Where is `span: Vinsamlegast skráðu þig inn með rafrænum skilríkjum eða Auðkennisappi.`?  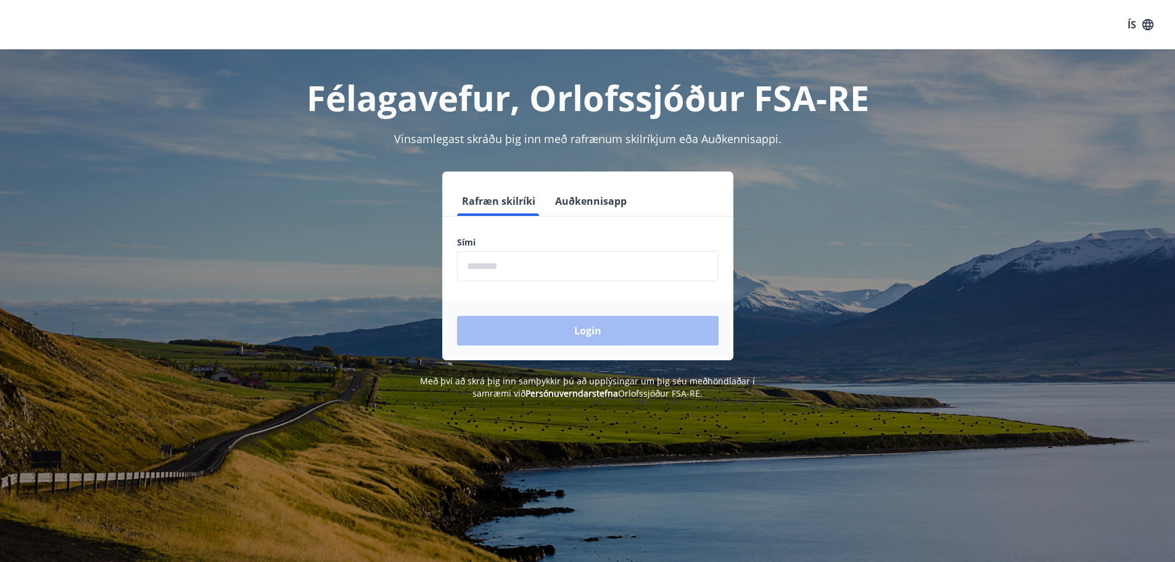
span: Vinsamlegast skráðu þig inn með rafrænum skilríkjum eða Auðkennisappi. is located at coordinates (588, 139).